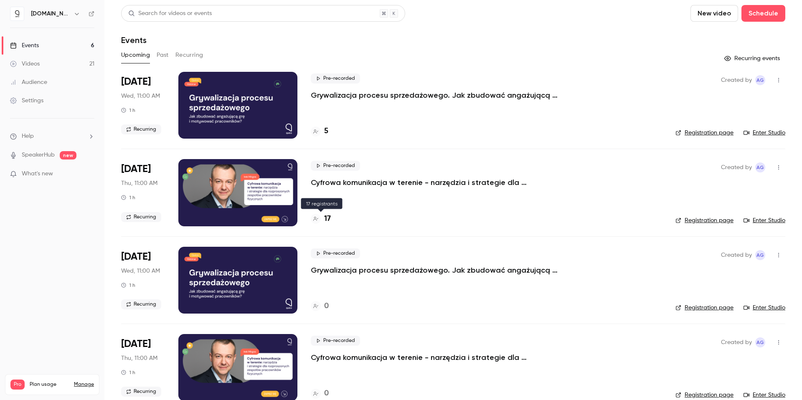 This screenshot has width=802, height=400. What do you see at coordinates (28, 82) in the screenshot?
I see `div: Audience` at bounding box center [28, 82].